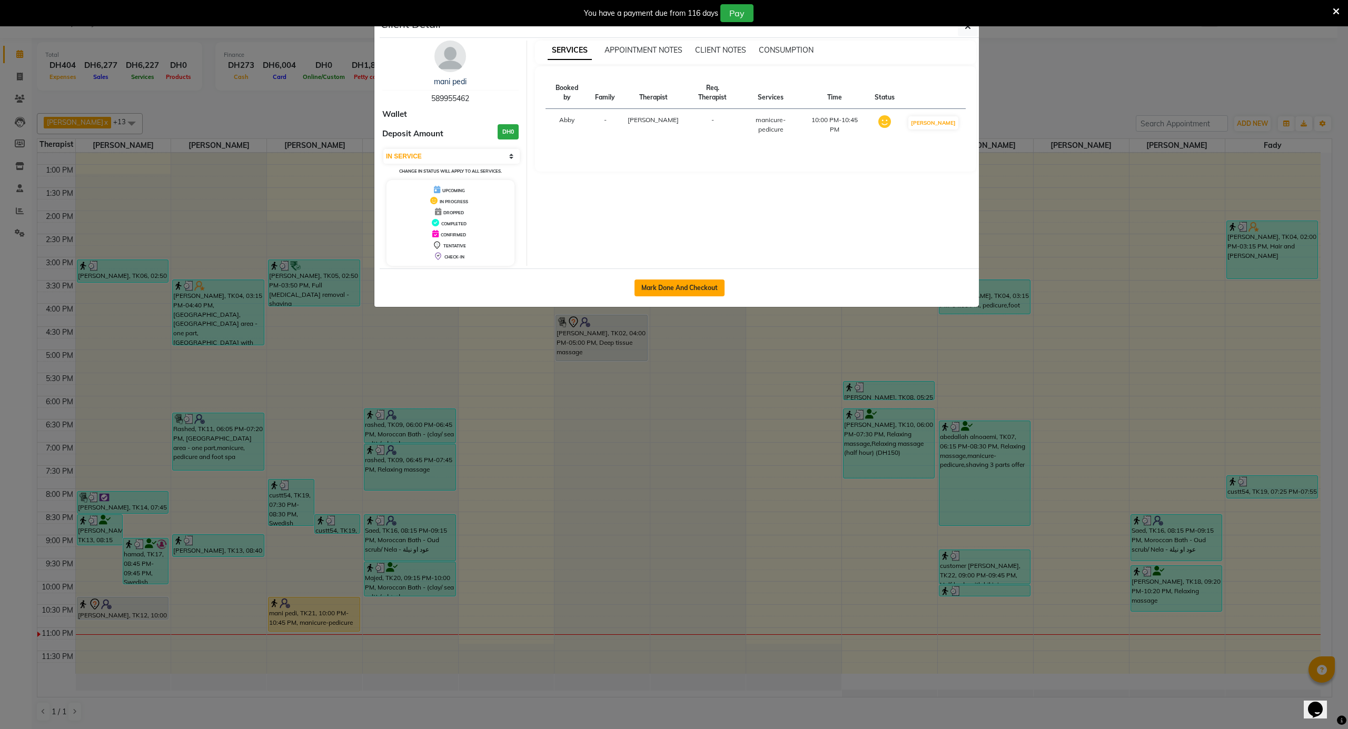 The height and width of the screenshot is (729, 1348). What do you see at coordinates (786, 50) in the screenshot?
I see `span: CONSUMPTION` at bounding box center [786, 50].